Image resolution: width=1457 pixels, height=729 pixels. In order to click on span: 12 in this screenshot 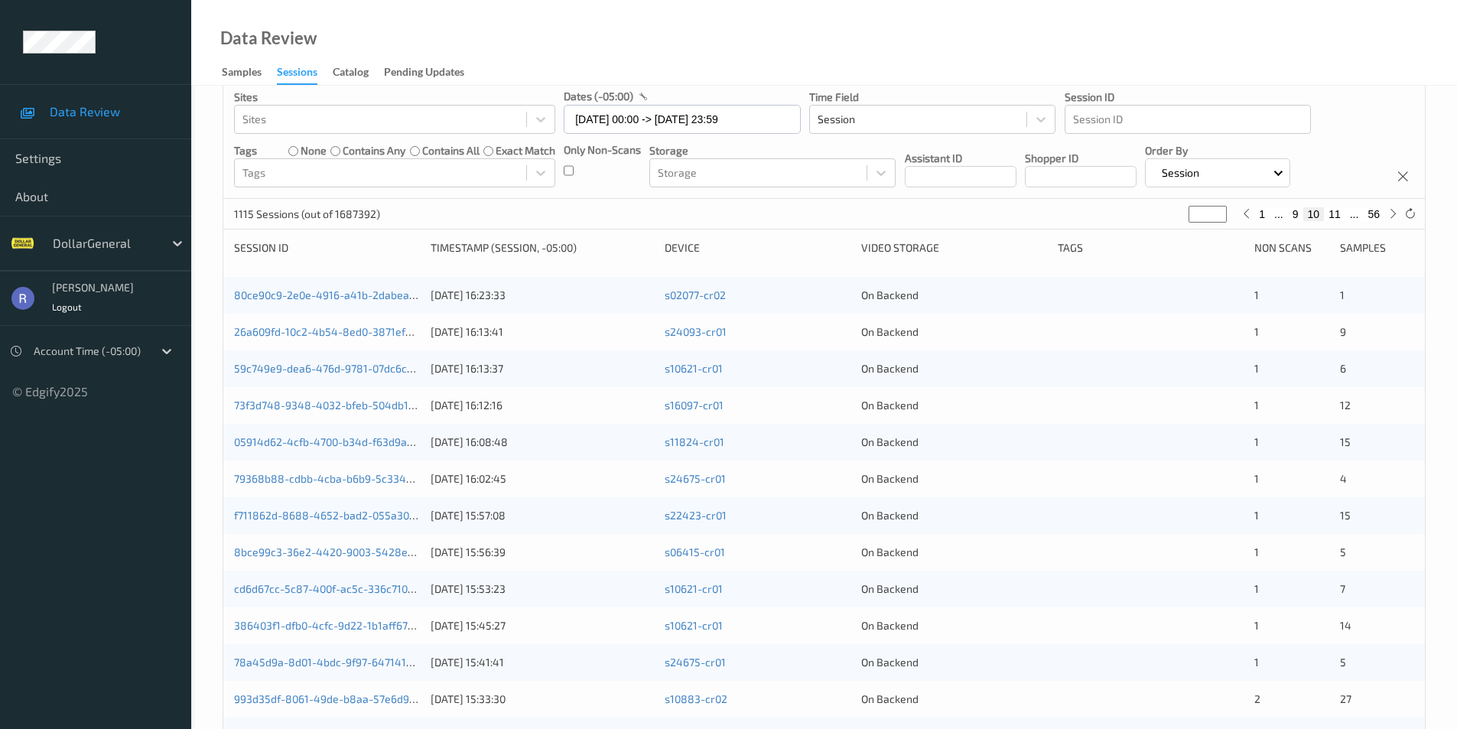, I will do `click(1345, 405)`.